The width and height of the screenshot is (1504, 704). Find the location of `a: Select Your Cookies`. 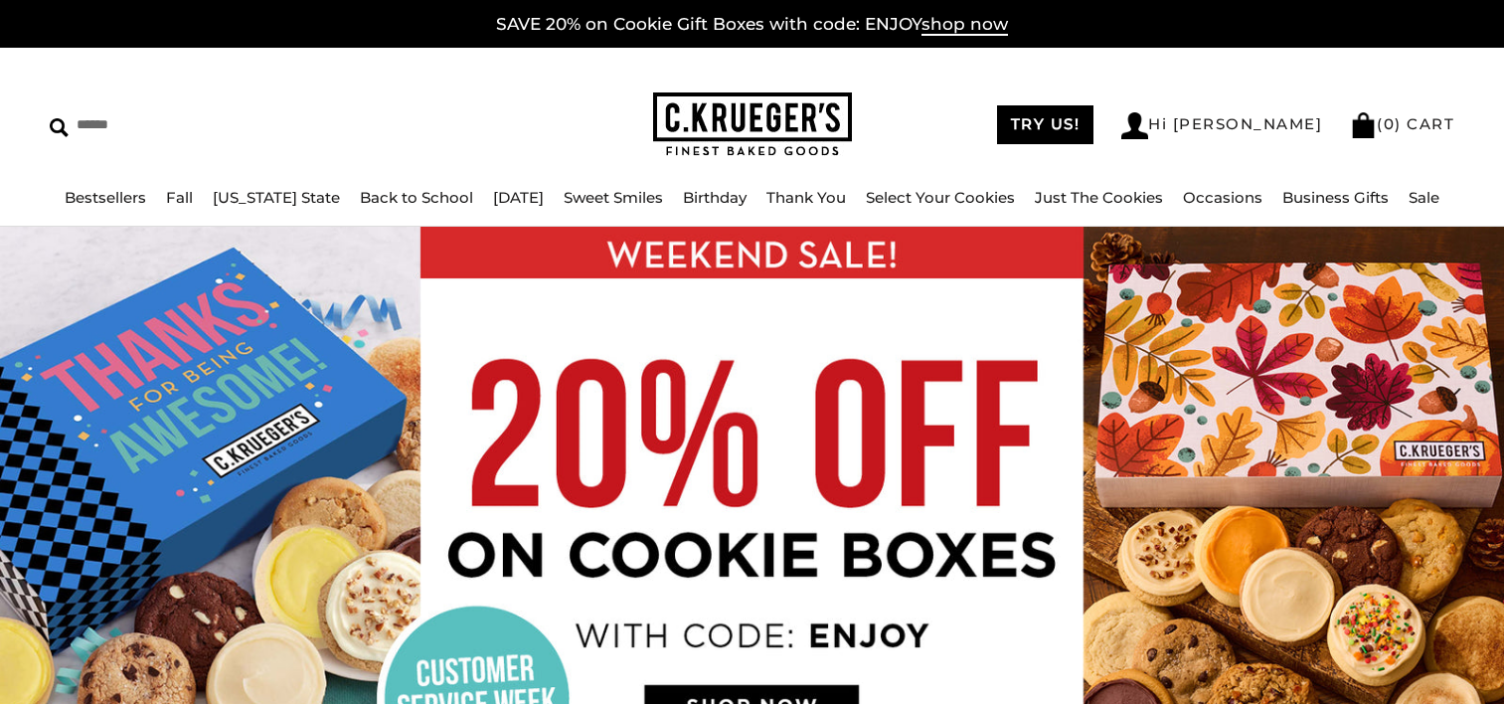

a: Select Your Cookies is located at coordinates (940, 197).